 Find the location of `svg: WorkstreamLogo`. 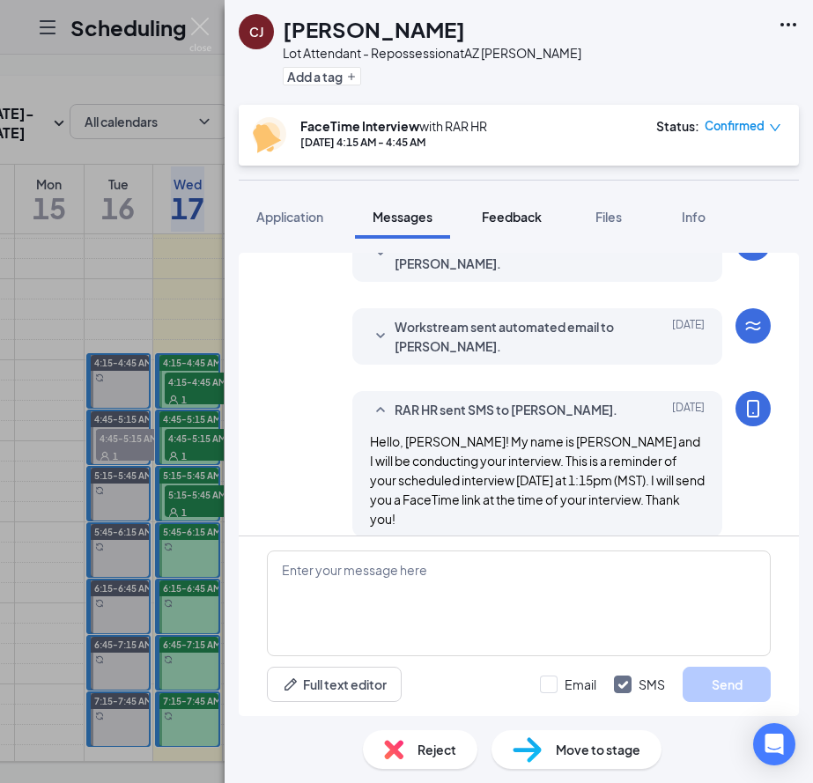

svg: WorkstreamLogo is located at coordinates (753, 326).